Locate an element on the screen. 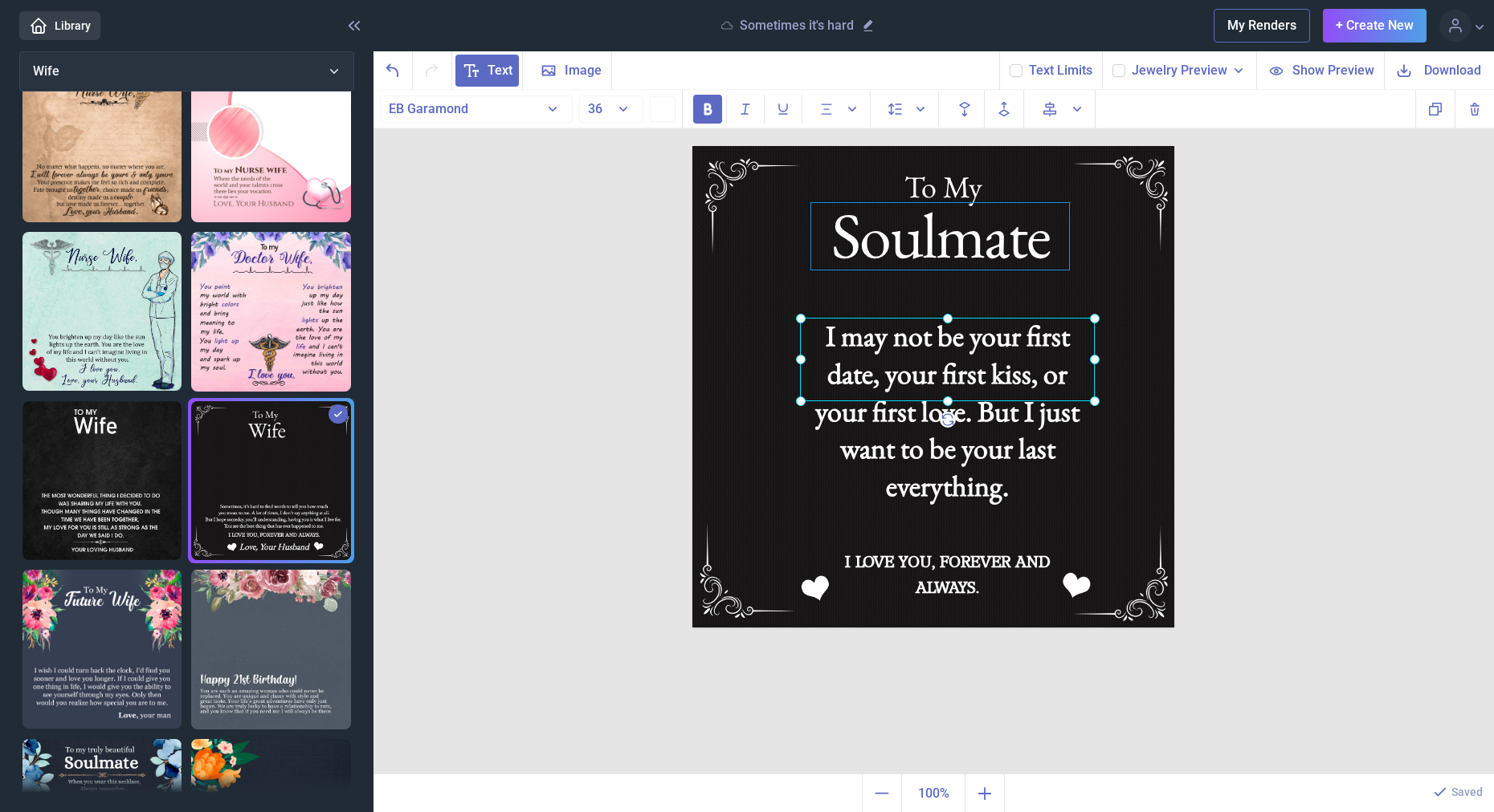 Image resolution: width=1494 pixels, height=812 pixels. button: EB Garamond is located at coordinates (476, 109).